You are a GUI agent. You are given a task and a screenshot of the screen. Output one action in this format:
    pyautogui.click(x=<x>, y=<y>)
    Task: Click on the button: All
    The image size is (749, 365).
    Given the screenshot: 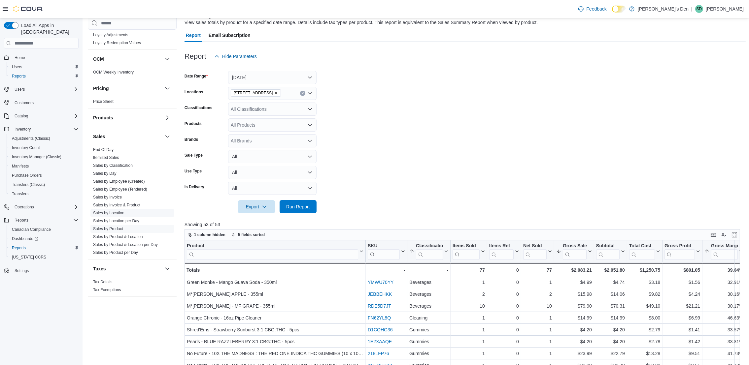 What is the action you would take?
    pyautogui.click(x=272, y=173)
    